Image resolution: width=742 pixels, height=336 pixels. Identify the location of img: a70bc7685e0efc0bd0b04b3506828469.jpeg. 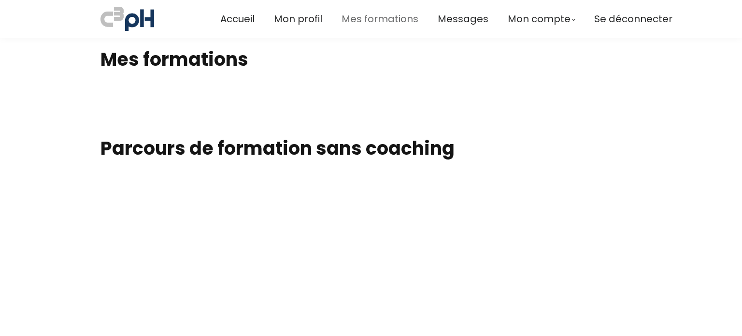
(127, 19).